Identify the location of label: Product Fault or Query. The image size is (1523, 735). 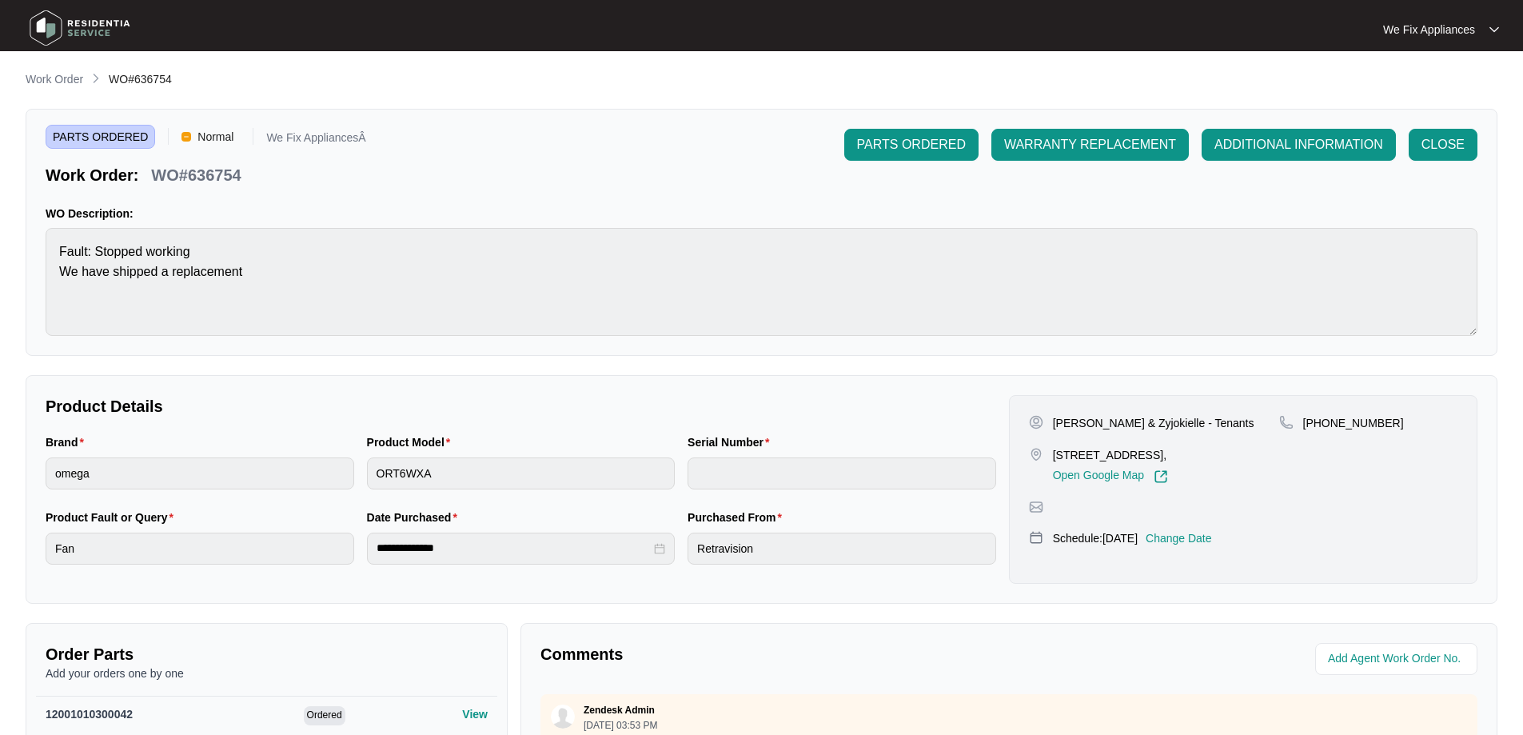
(113, 517).